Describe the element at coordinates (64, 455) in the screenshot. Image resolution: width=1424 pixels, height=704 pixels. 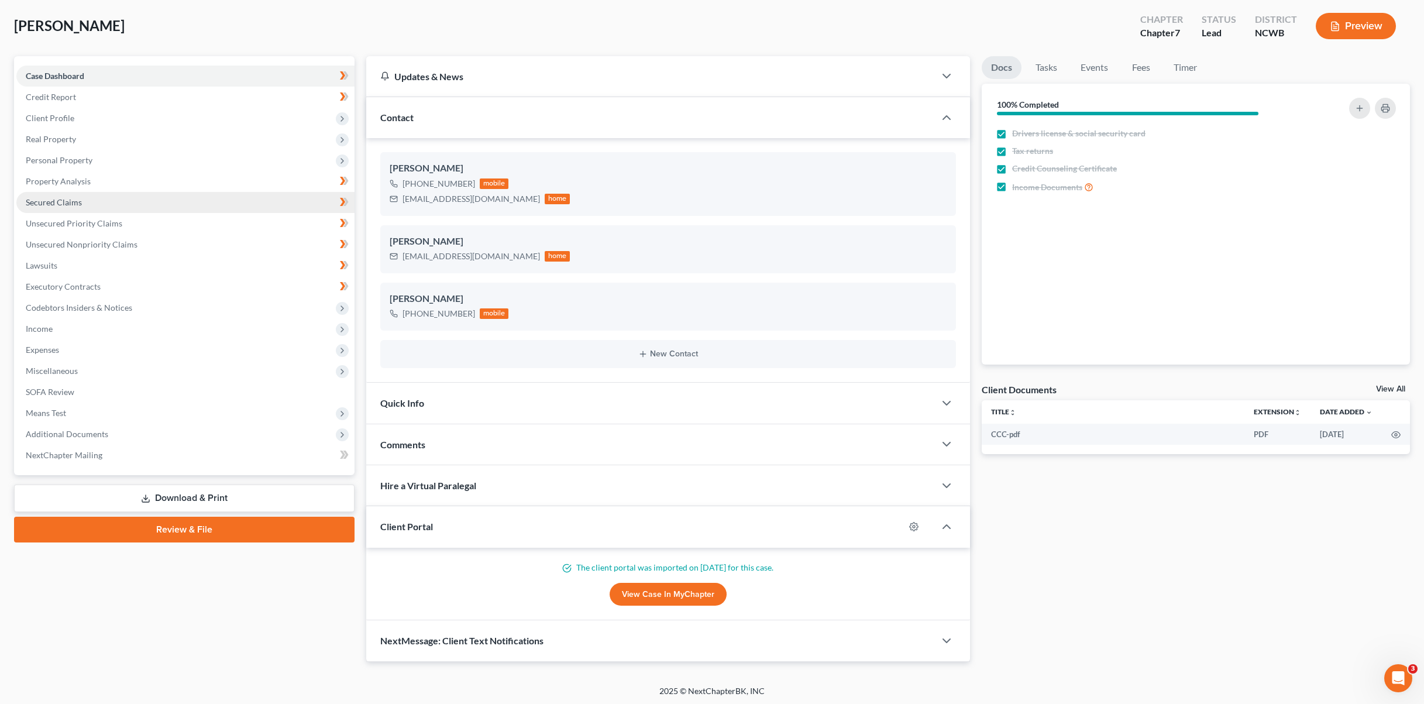
I see `span: NextChapter Mailing` at that location.